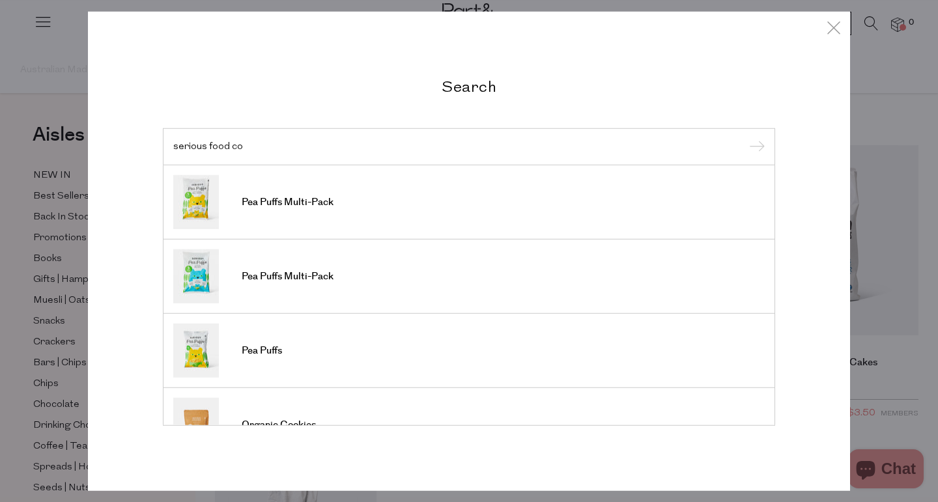 The image size is (938, 502). Describe the element at coordinates (469, 146) in the screenshot. I see `input: Search` at that location.